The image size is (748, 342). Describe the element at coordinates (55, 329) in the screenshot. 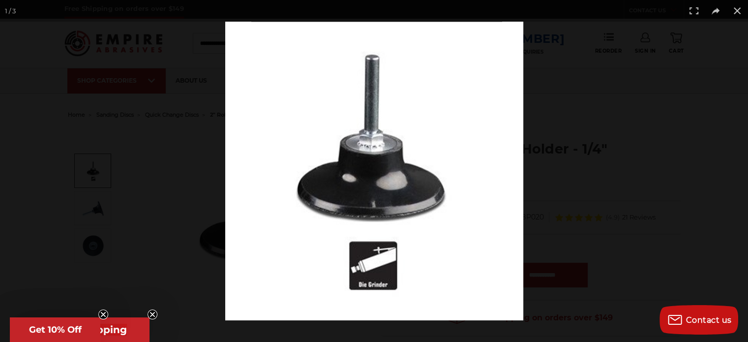

I see `span: Get 10% Off` at that location.